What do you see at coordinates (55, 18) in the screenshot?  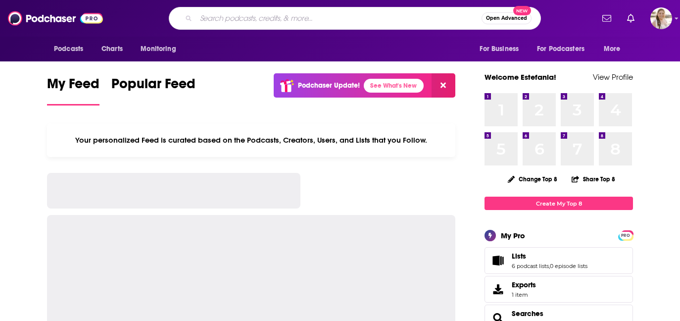 I see `img: Podchaser - Follow, Share and Rate Podcasts` at bounding box center [55, 18].